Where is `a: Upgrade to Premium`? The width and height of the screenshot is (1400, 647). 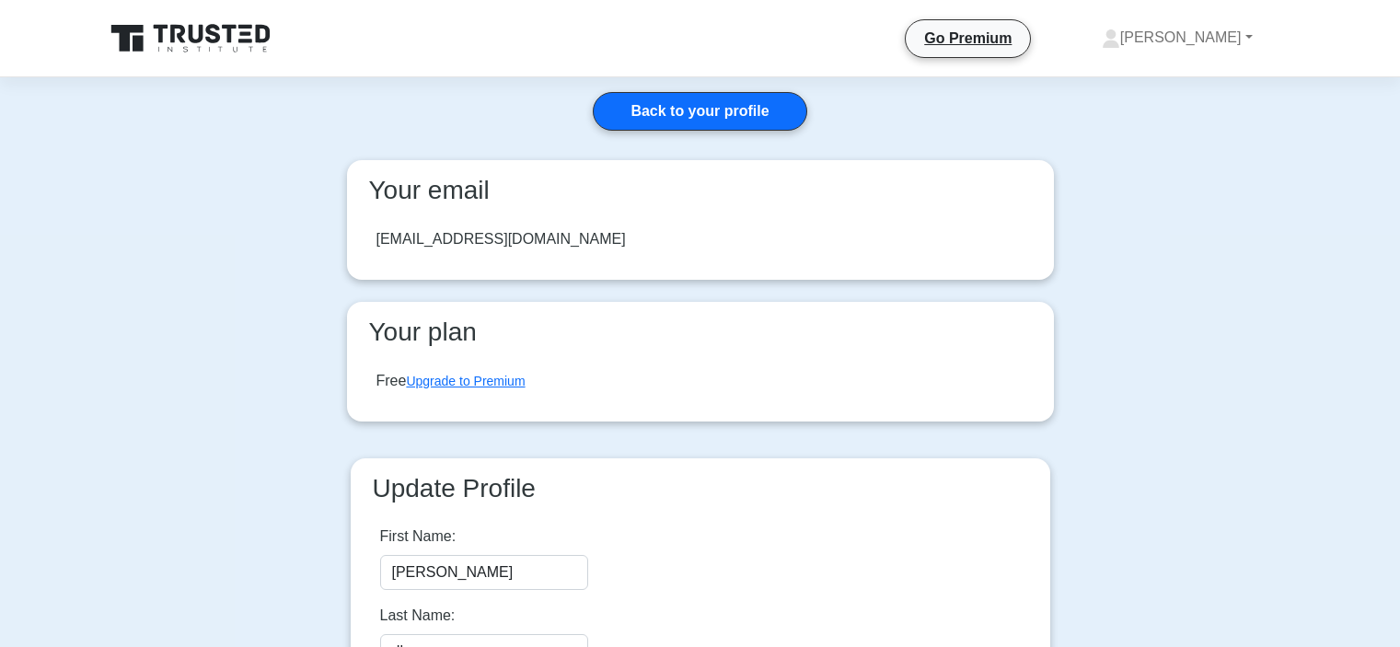
a: Upgrade to Premium is located at coordinates (465, 381).